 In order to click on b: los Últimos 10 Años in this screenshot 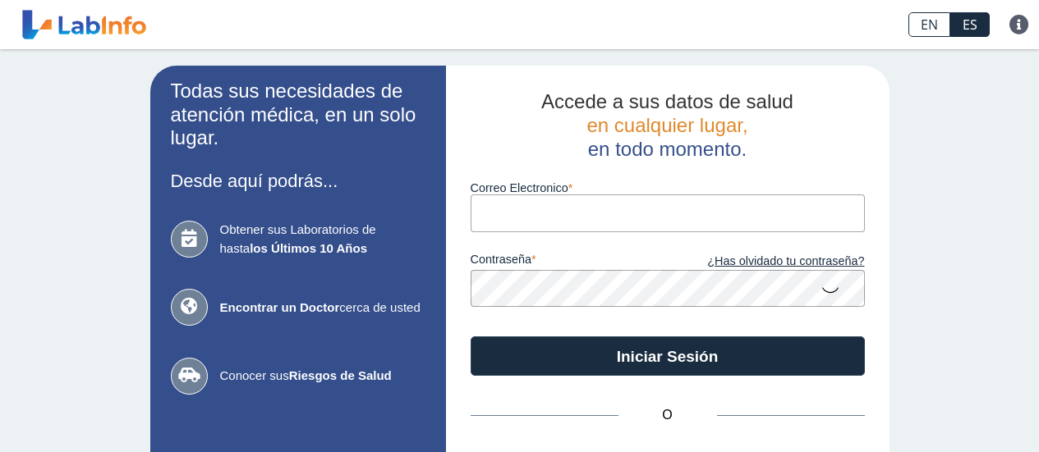, I will do `click(308, 248)`.